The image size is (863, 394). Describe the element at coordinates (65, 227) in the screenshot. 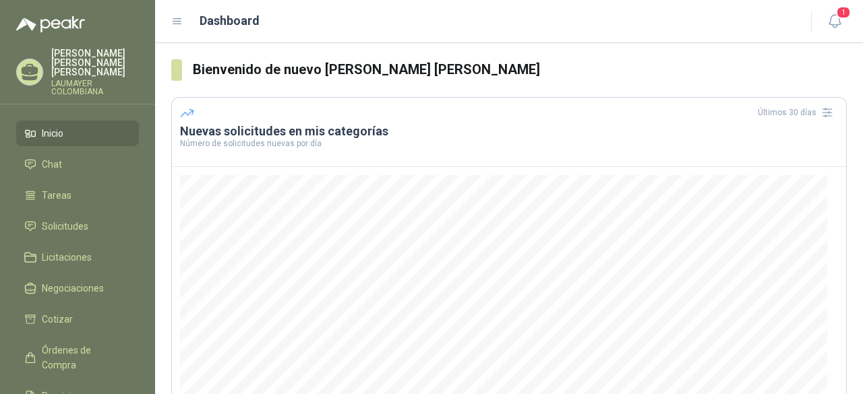

I see `span: Solicitudes` at that location.